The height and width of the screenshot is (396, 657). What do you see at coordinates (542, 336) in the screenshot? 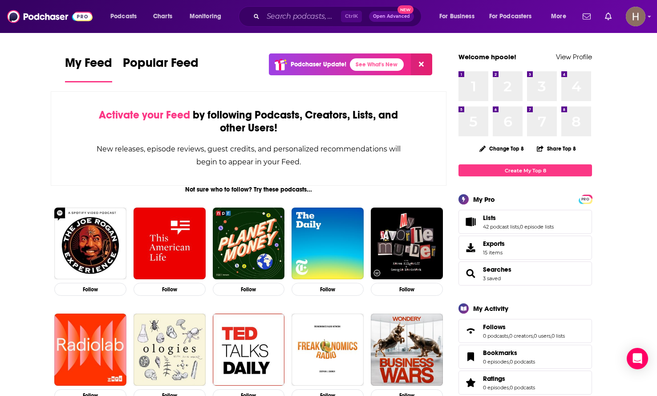
I see `a: 0 users` at bounding box center [542, 336].